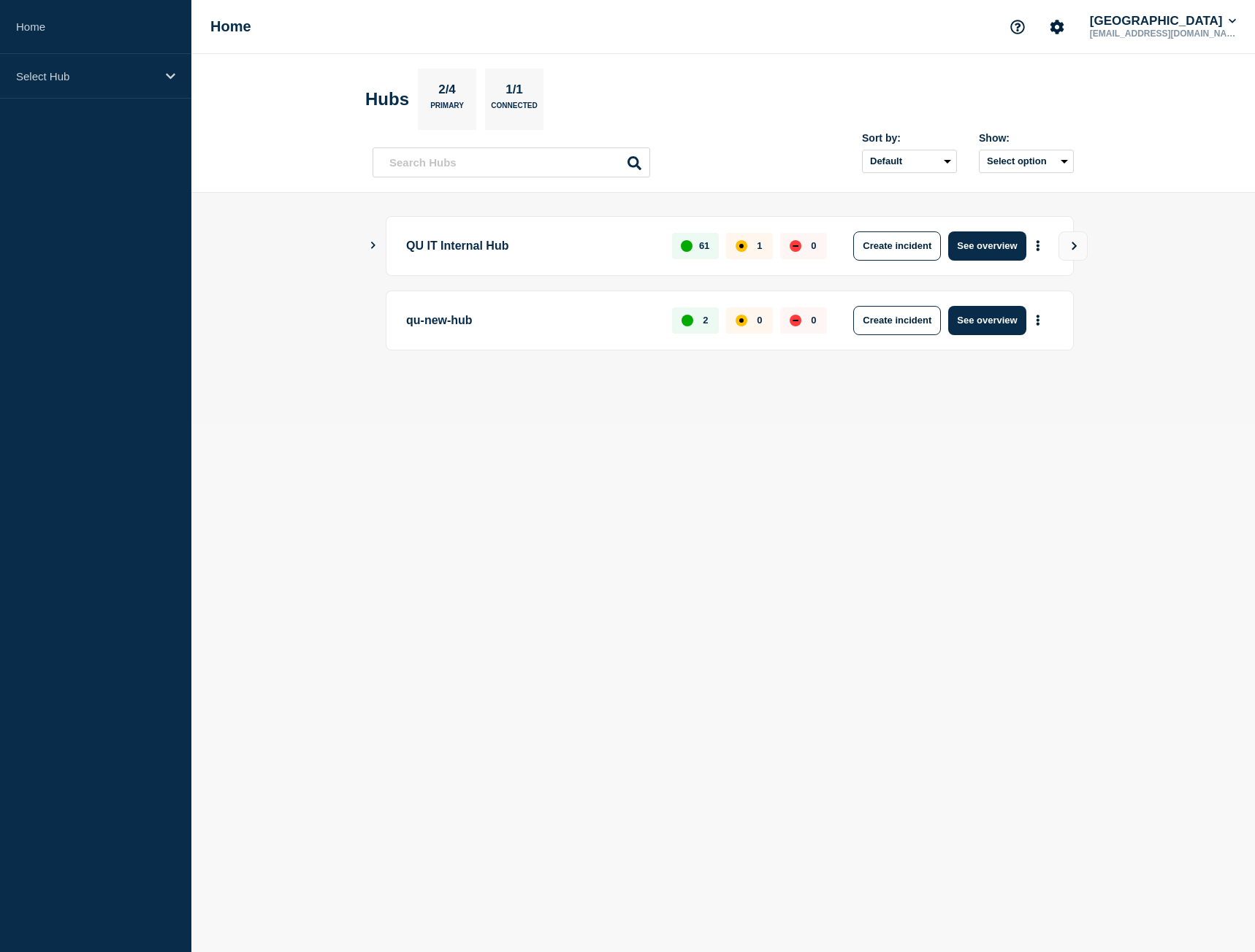 This screenshot has height=952, width=1255. Describe the element at coordinates (447, 92) in the screenshot. I see `p: 2/4` at that location.